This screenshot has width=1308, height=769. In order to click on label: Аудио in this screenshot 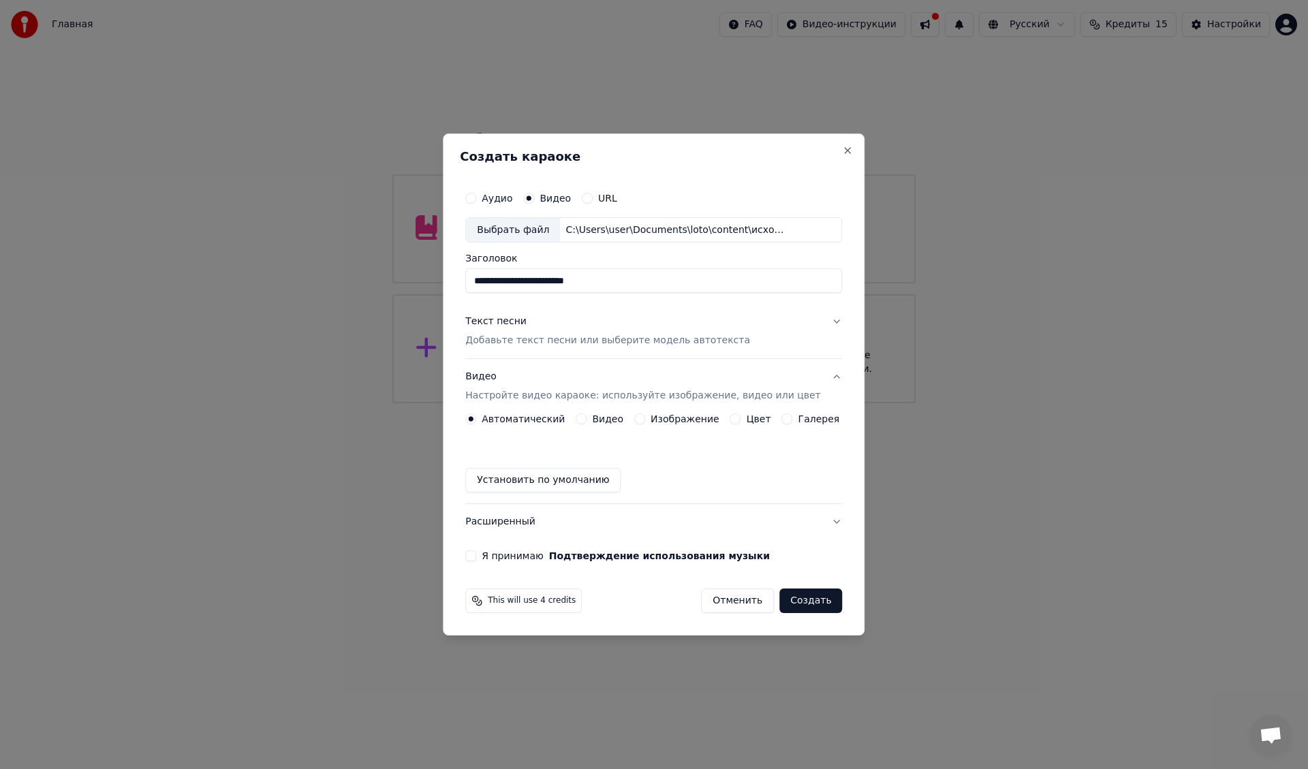, I will do `click(497, 198)`.